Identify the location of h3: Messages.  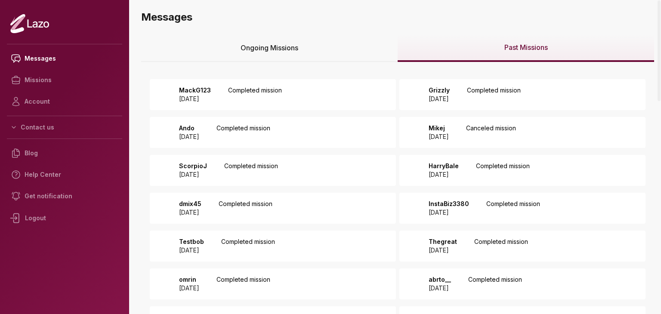
(397, 17).